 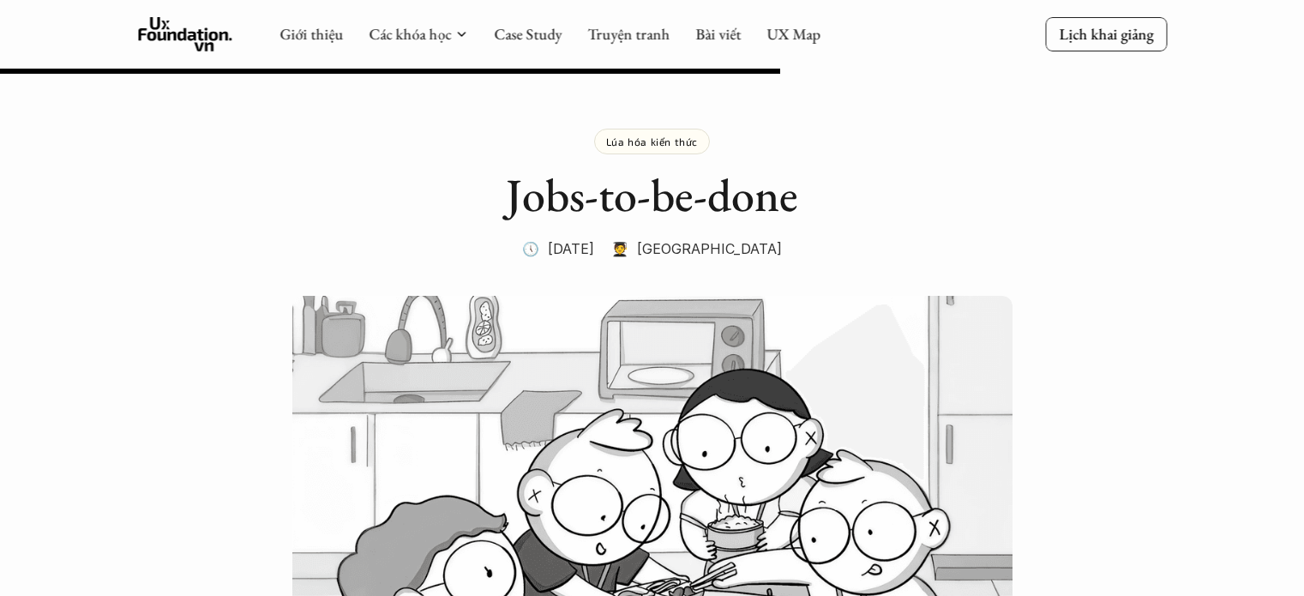 What do you see at coordinates (718, 33) in the screenshot?
I see `a: Bài viết` at bounding box center [718, 33].